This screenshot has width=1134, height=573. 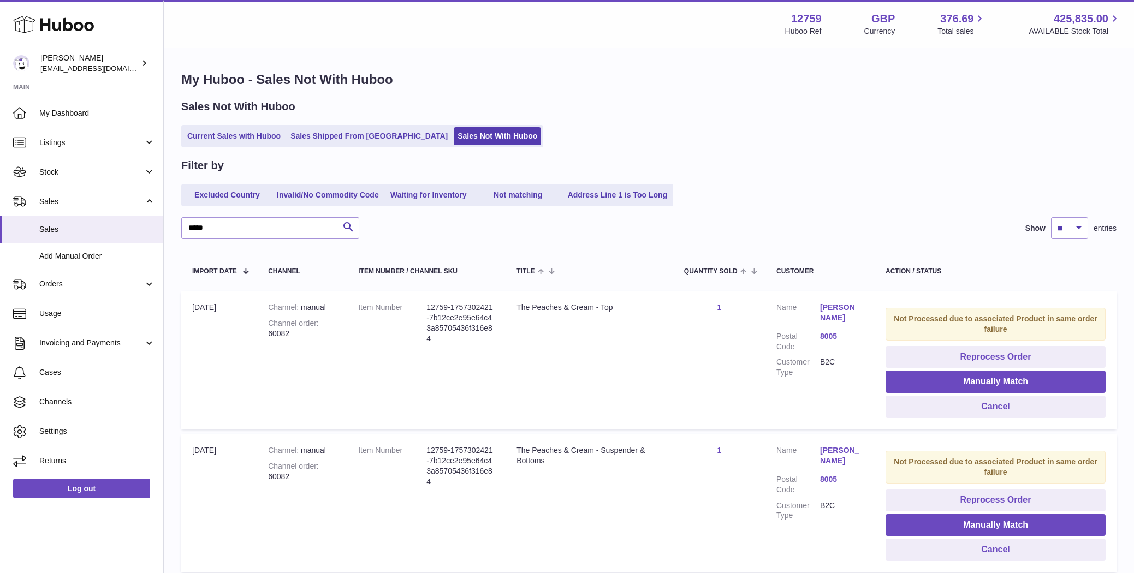 What do you see at coordinates (711, 271) in the screenshot?
I see `span: Quantity Sold` at bounding box center [711, 271].